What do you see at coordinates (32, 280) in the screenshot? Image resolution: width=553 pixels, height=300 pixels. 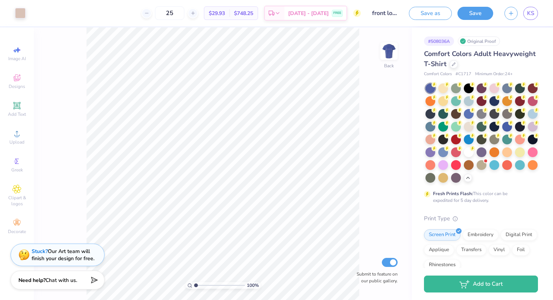 I see `strong: Need help?` at bounding box center [32, 280].